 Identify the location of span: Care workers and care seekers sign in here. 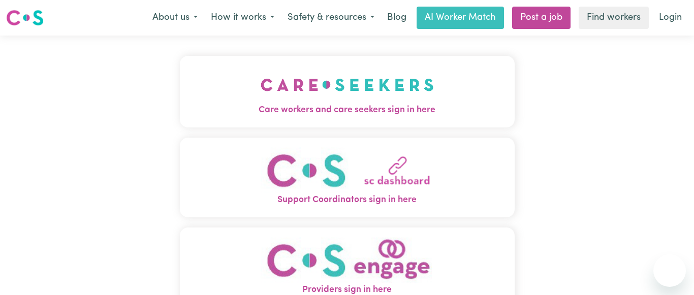
(347, 110).